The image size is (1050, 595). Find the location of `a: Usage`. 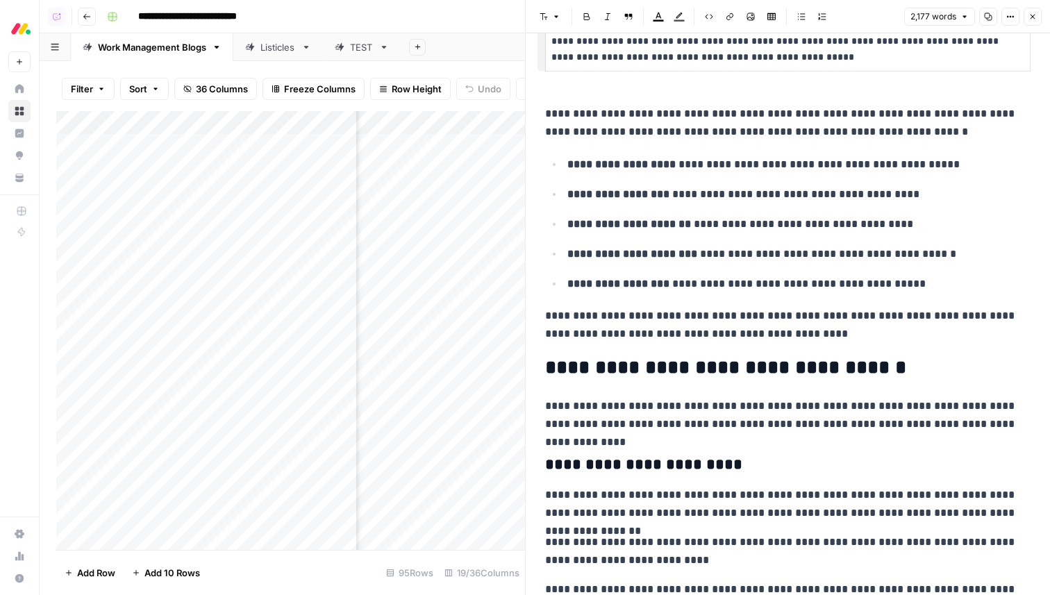

a: Usage is located at coordinates (19, 556).